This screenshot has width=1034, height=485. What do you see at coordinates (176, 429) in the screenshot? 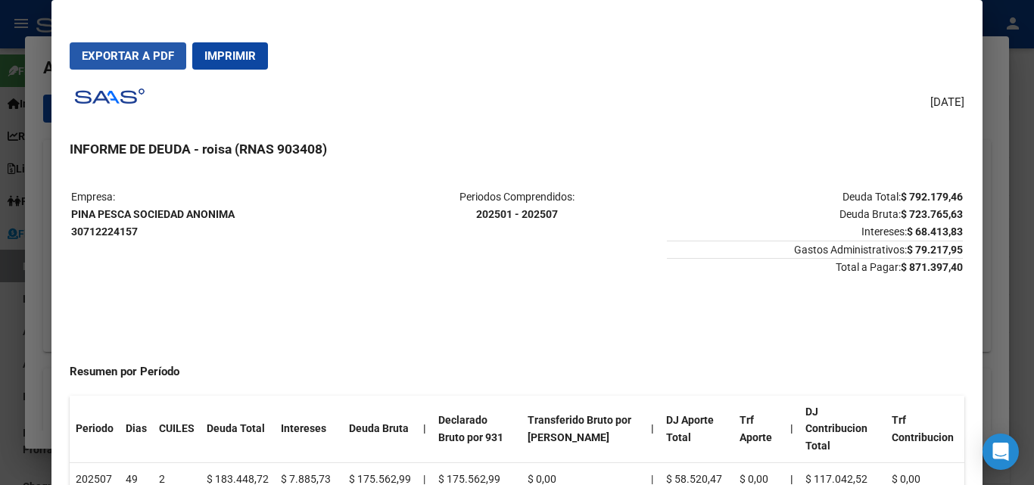
I see `th: CUILES` at bounding box center [176, 429].